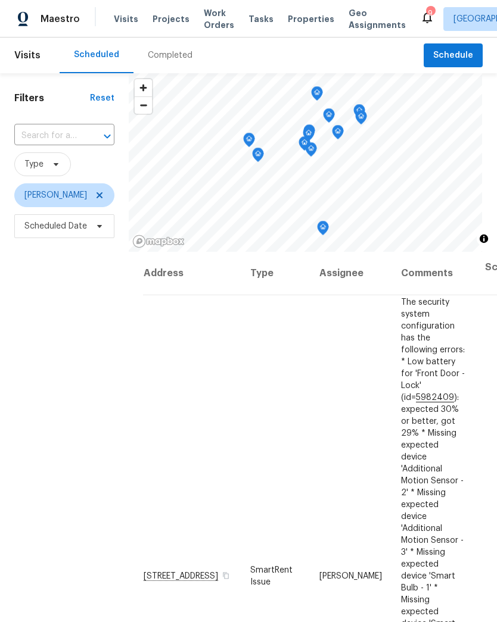 The image size is (497, 622). I want to click on canvas: Map, so click(305, 163).